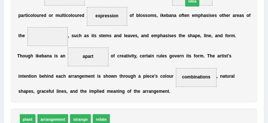 This screenshot has height=123, width=268. Describe the element at coordinates (113, 76) in the screenshot. I see `b: w` at that location.